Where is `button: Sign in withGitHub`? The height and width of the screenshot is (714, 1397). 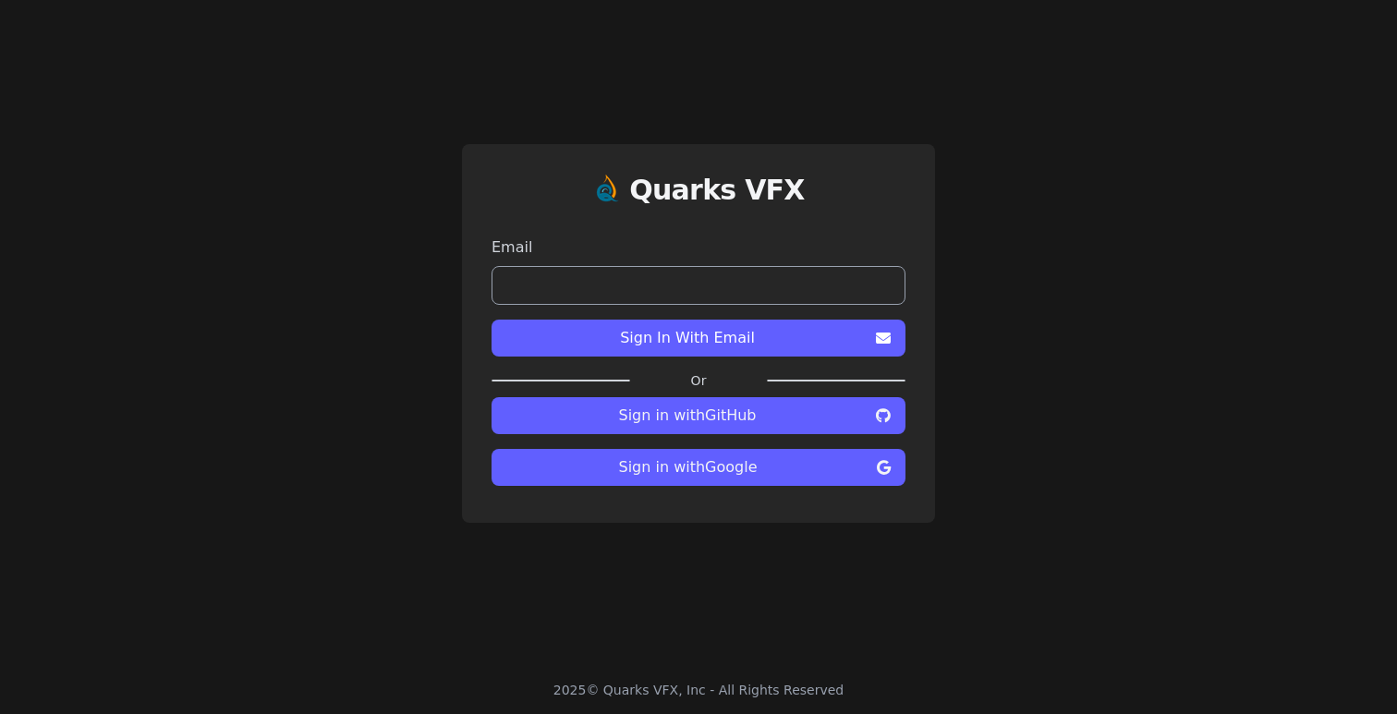
button: Sign in withGitHub is located at coordinates (699, 416).